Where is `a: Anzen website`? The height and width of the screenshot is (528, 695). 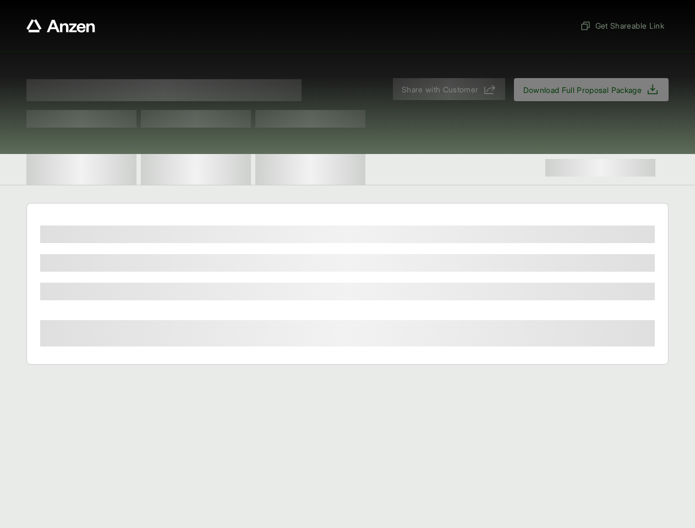
a: Anzen website is located at coordinates (60, 26).